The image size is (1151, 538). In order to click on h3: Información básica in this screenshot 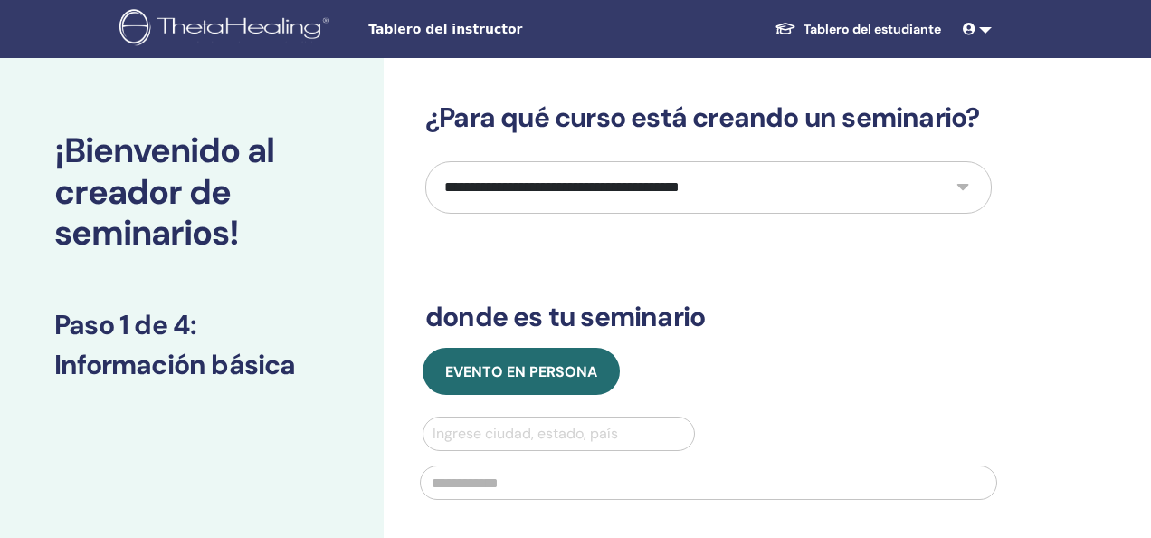, I will do `click(192, 365)`.